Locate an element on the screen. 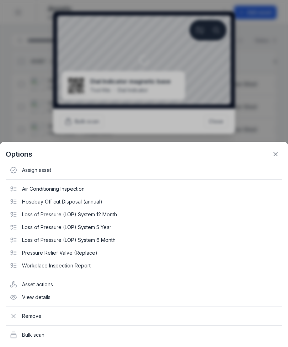 This screenshot has width=288, height=347. div: Asset actions is located at coordinates (144, 285).